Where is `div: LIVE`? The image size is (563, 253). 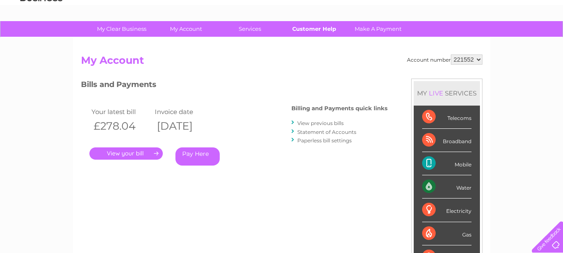
div: LIVE is located at coordinates (436, 93).